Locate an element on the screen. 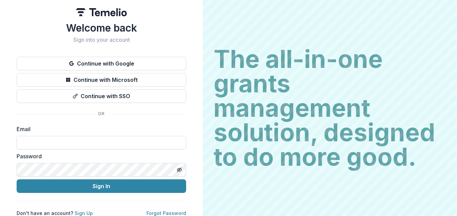 The width and height of the screenshot is (457, 216). label: Email is located at coordinates (99, 129).